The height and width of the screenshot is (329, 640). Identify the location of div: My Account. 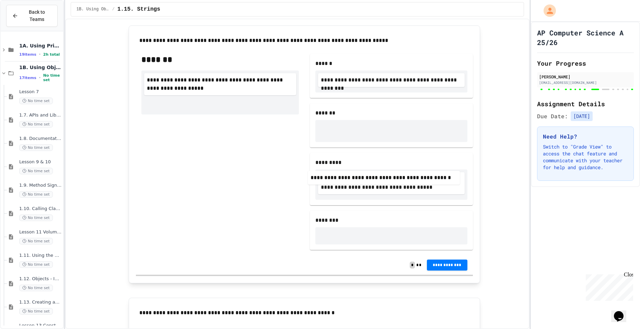
(547, 11).